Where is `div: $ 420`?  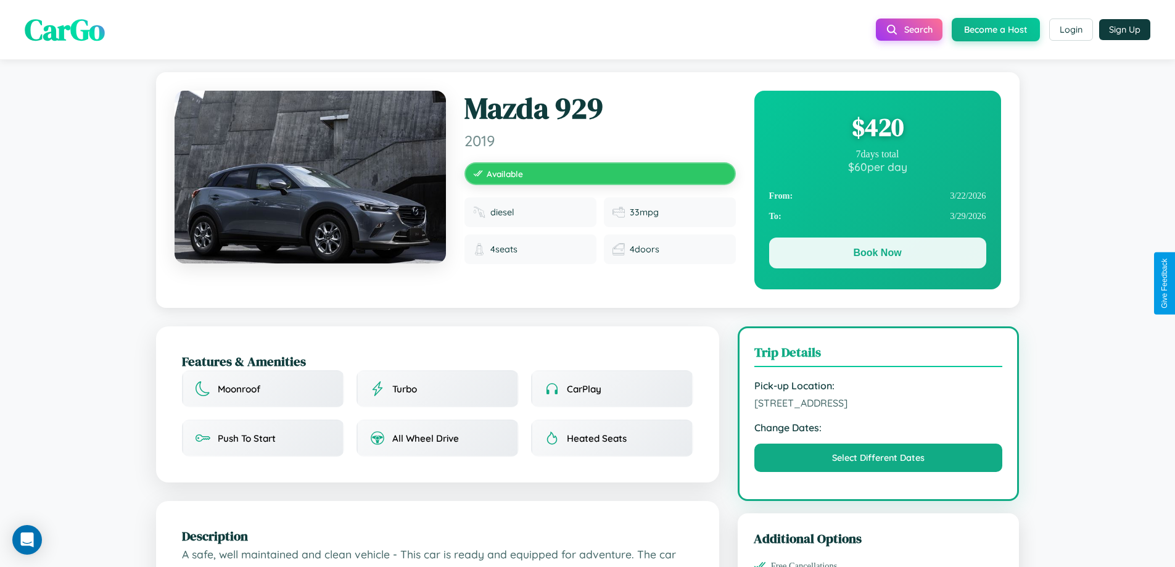
div: $ 420 is located at coordinates (877, 127).